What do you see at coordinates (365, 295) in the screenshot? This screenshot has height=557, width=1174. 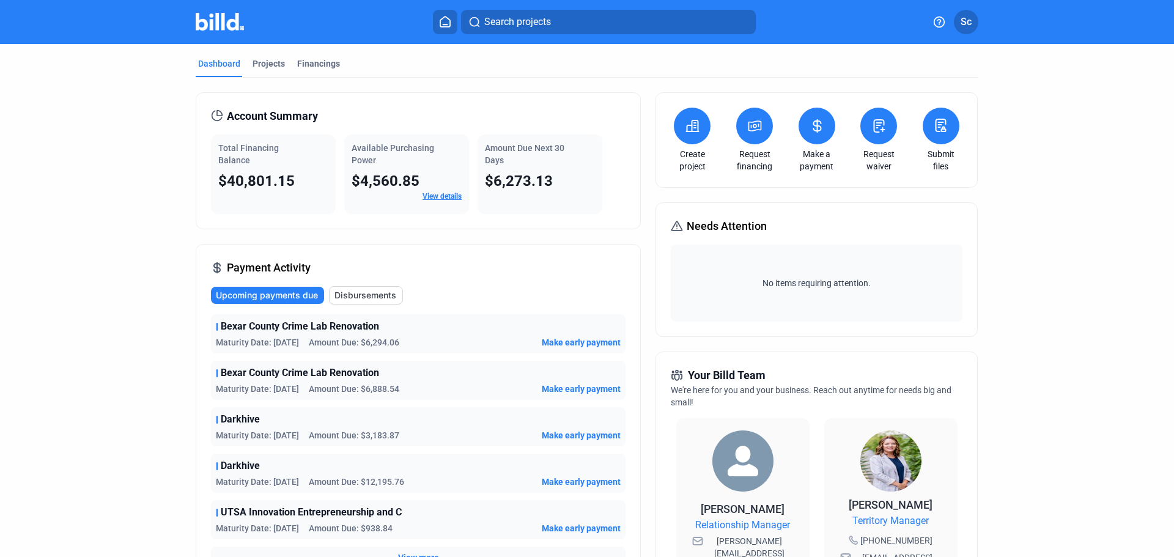 I see `span: Disbursements` at bounding box center [365, 295].